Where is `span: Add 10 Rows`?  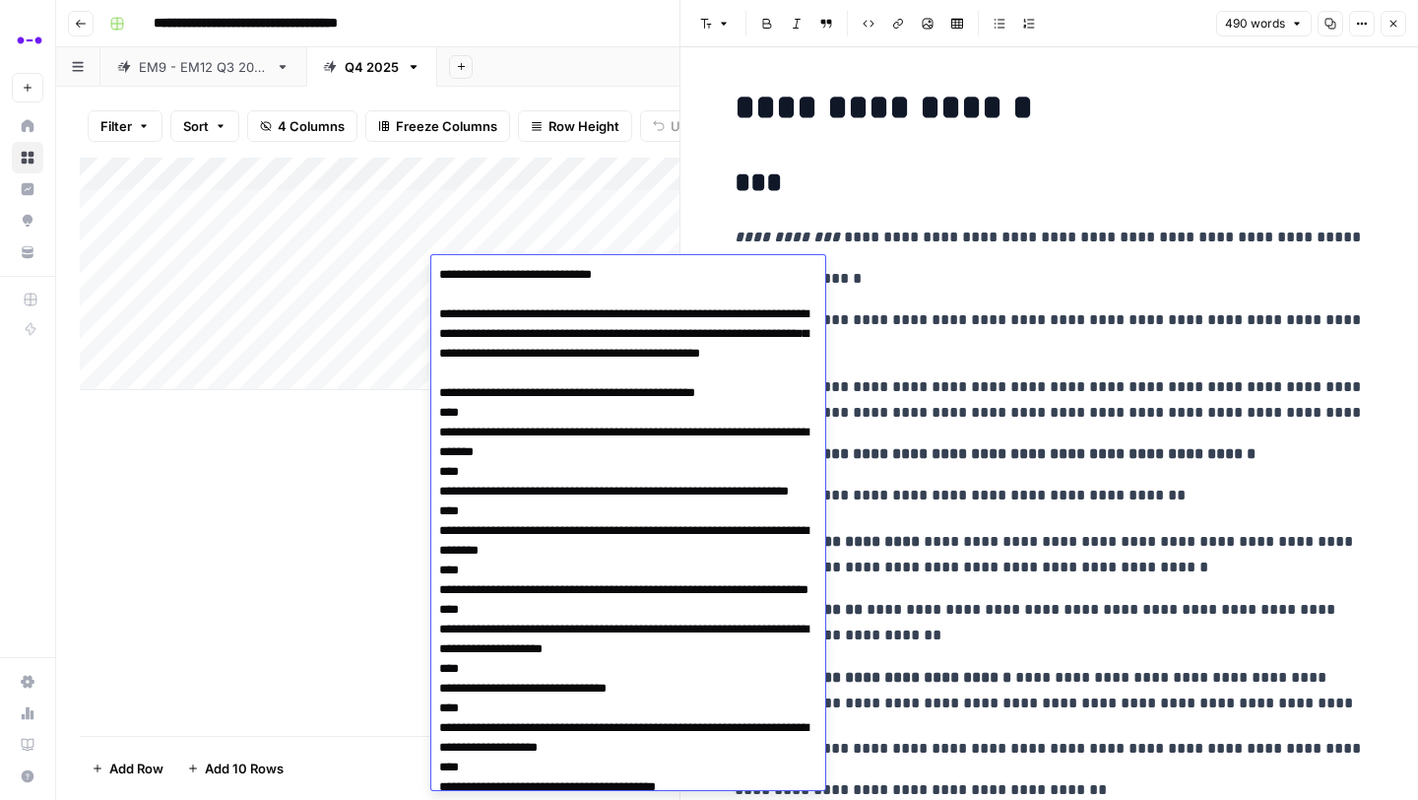 span: Add 10 Rows is located at coordinates (244, 768).